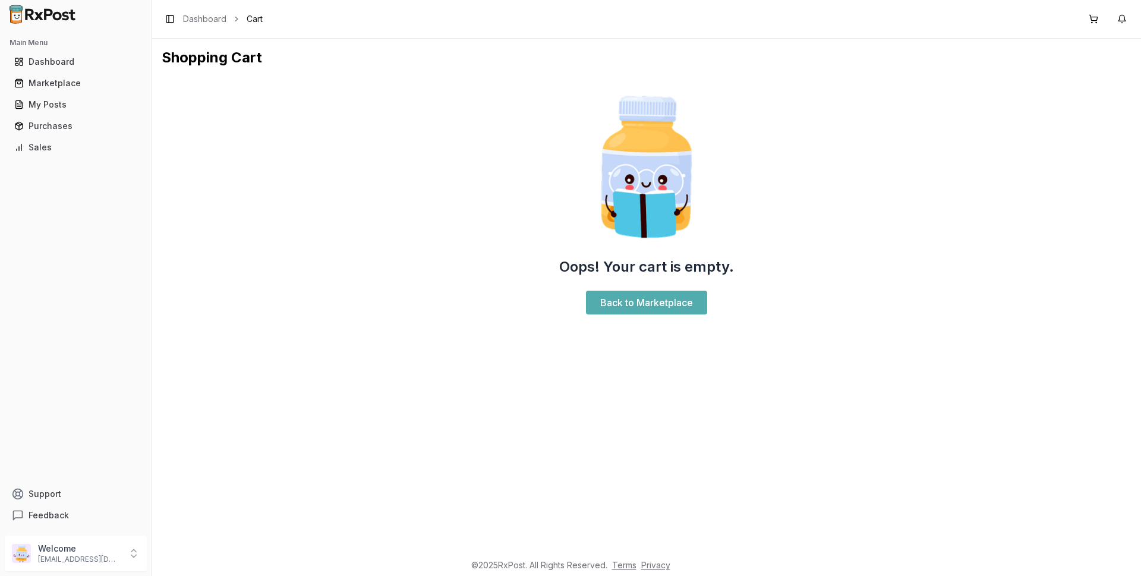 The width and height of the screenshot is (1141, 576). What do you see at coordinates (76, 83) in the screenshot?
I see `a: Marketplace` at bounding box center [76, 83].